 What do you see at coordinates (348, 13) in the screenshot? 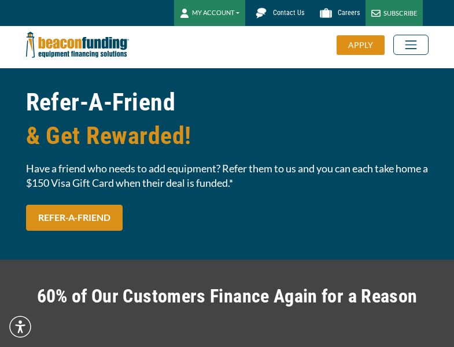
I see `span: Careers` at bounding box center [348, 13].